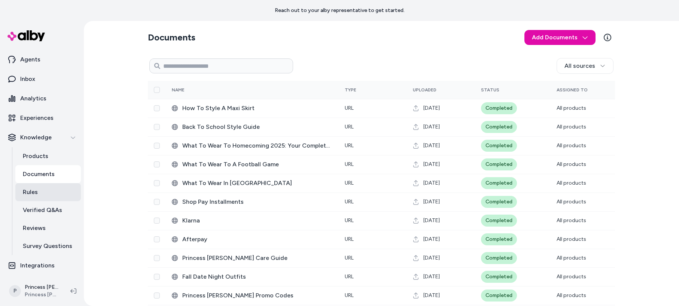  I want to click on button: Knowledge, so click(42, 137).